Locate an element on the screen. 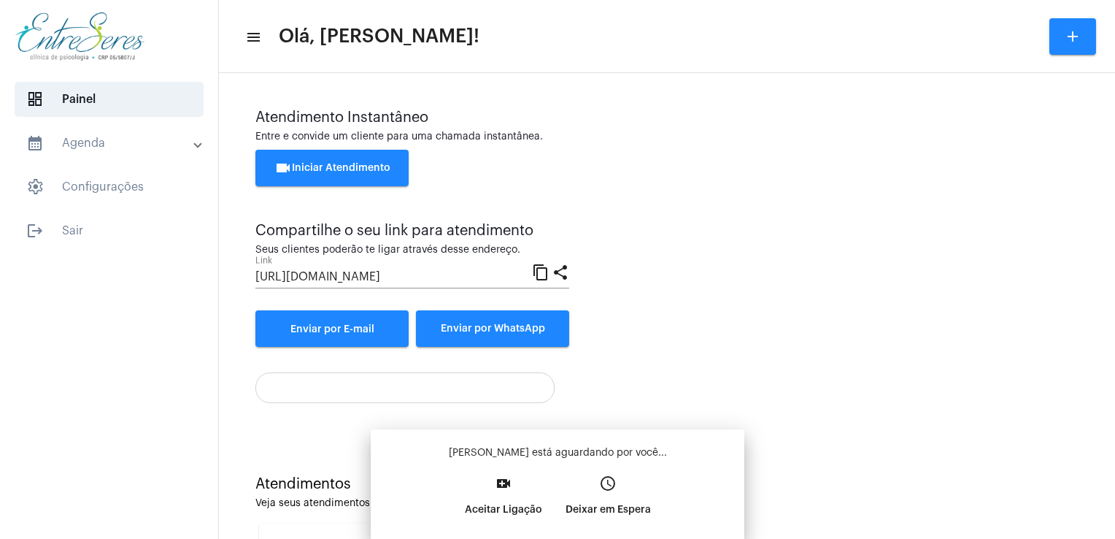 The image size is (1115, 539). span: Iniciar Atendimento is located at coordinates (332, 168).